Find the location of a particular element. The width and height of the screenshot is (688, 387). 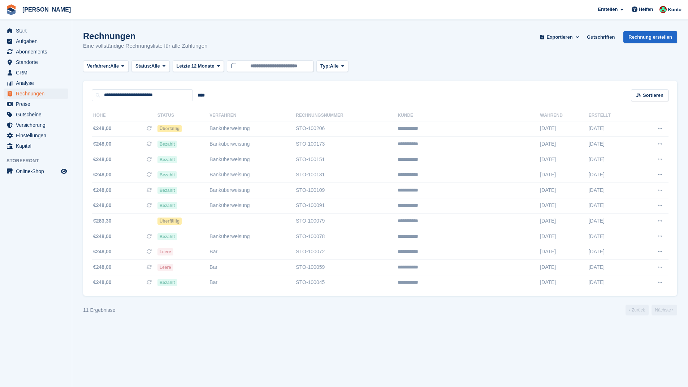

span: Versicherung is located at coordinates (38, 125).